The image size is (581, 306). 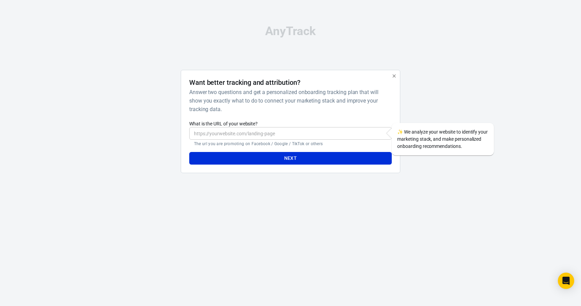 What do you see at coordinates (443, 139) in the screenshot?
I see `div: We analyze your website to identify your marketing stack, and make personalized onboarding recomm...` at bounding box center [443, 139].